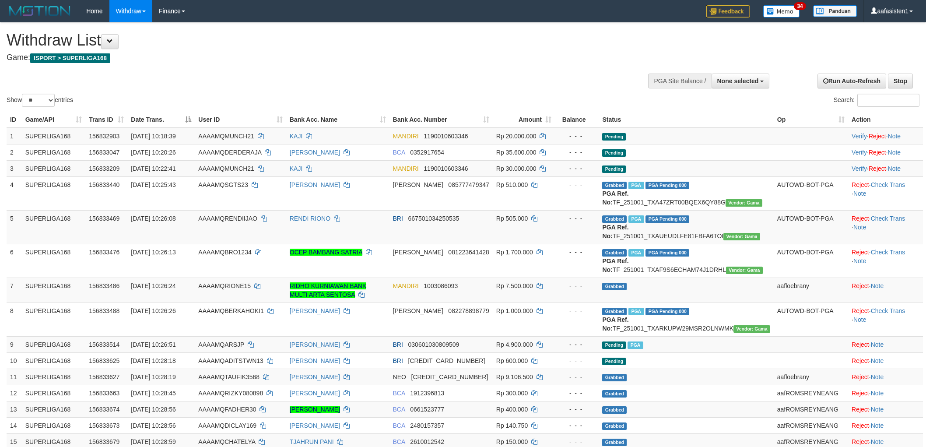  What do you see at coordinates (230, 152) in the screenshot?
I see `span: AAAAMQDERDERAJA` at bounding box center [230, 152].